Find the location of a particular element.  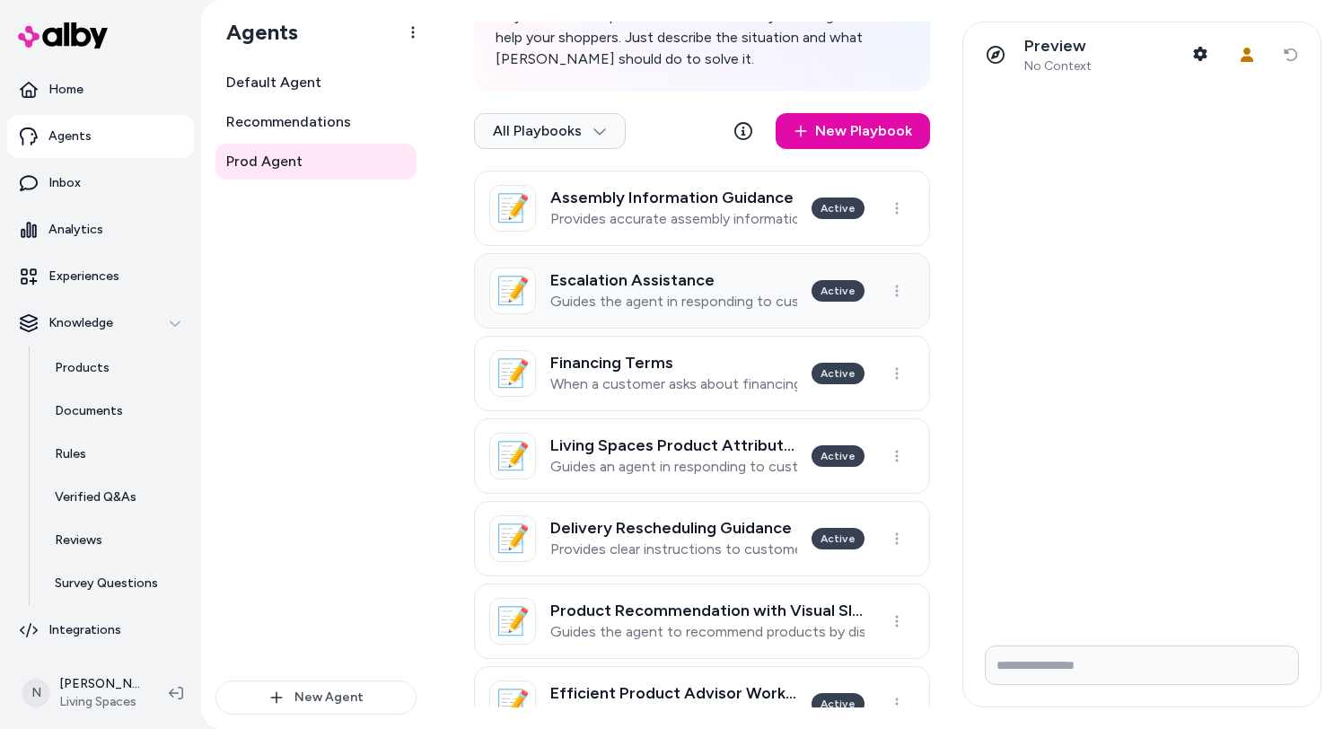

p: Preview is located at coordinates (1057, 46).